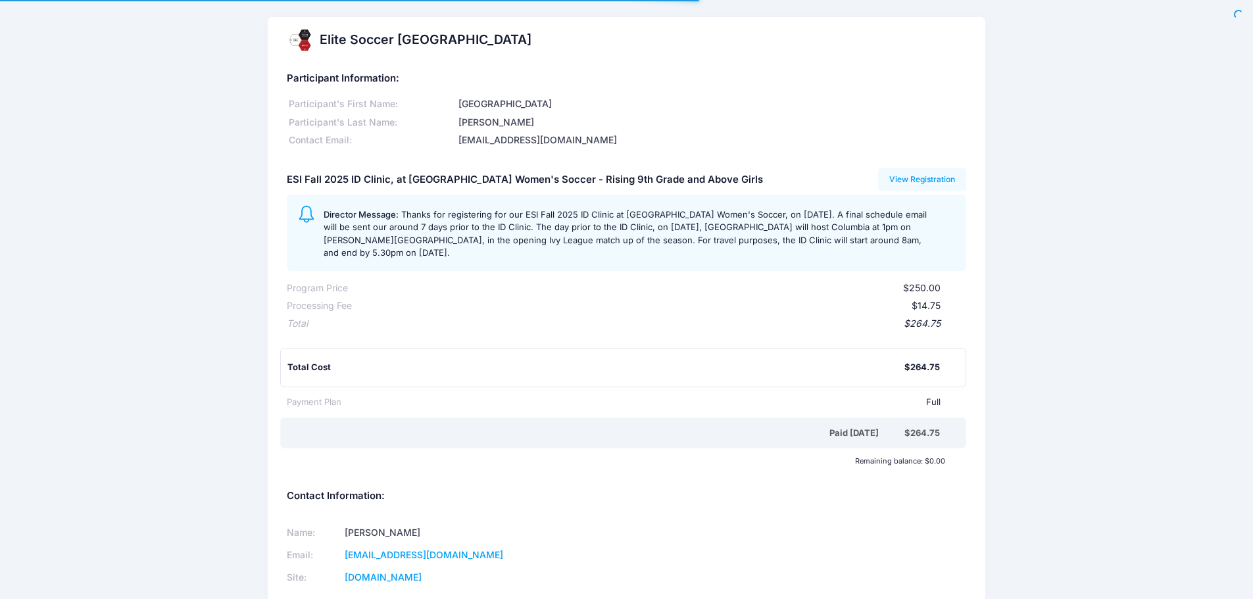 Image resolution: width=1253 pixels, height=599 pixels. I want to click on h5: Participant Information:, so click(626, 79).